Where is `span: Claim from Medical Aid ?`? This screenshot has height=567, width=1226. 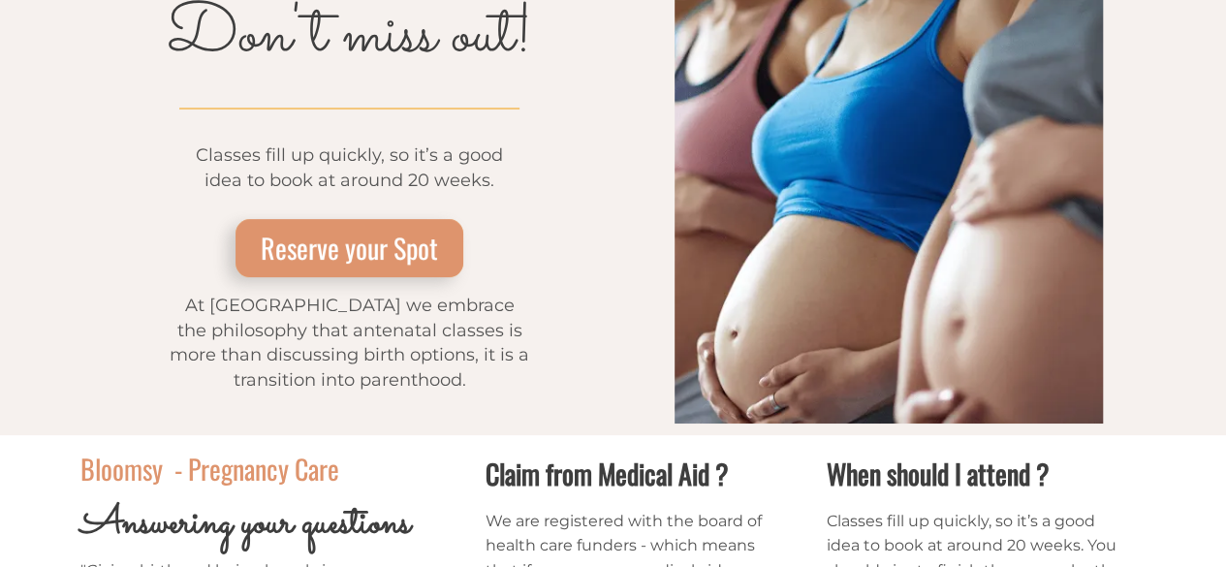
span: Claim from Medical Aid ? is located at coordinates (607, 473).